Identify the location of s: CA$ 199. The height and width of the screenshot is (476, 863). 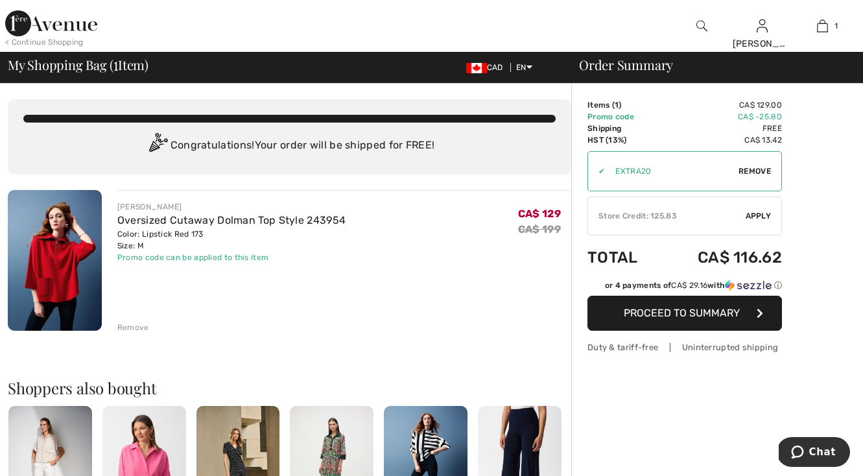
(539, 229).